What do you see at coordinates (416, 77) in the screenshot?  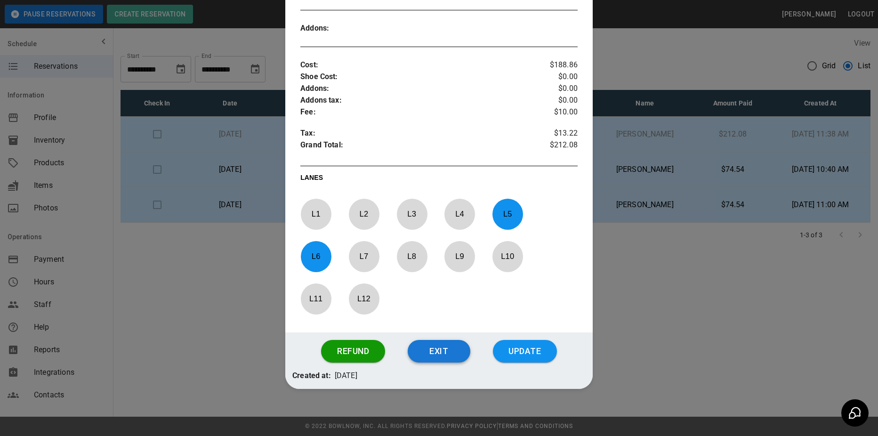 I see `p: Shoe Cost :` at bounding box center [416, 77].